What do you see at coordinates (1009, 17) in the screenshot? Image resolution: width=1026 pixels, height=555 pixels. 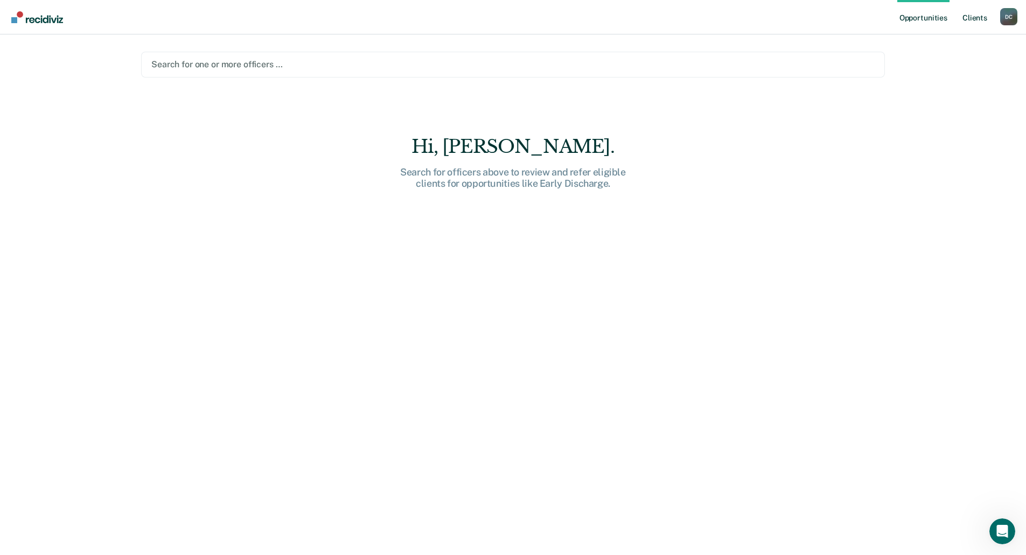 I see `div: D C` at bounding box center [1009, 17].